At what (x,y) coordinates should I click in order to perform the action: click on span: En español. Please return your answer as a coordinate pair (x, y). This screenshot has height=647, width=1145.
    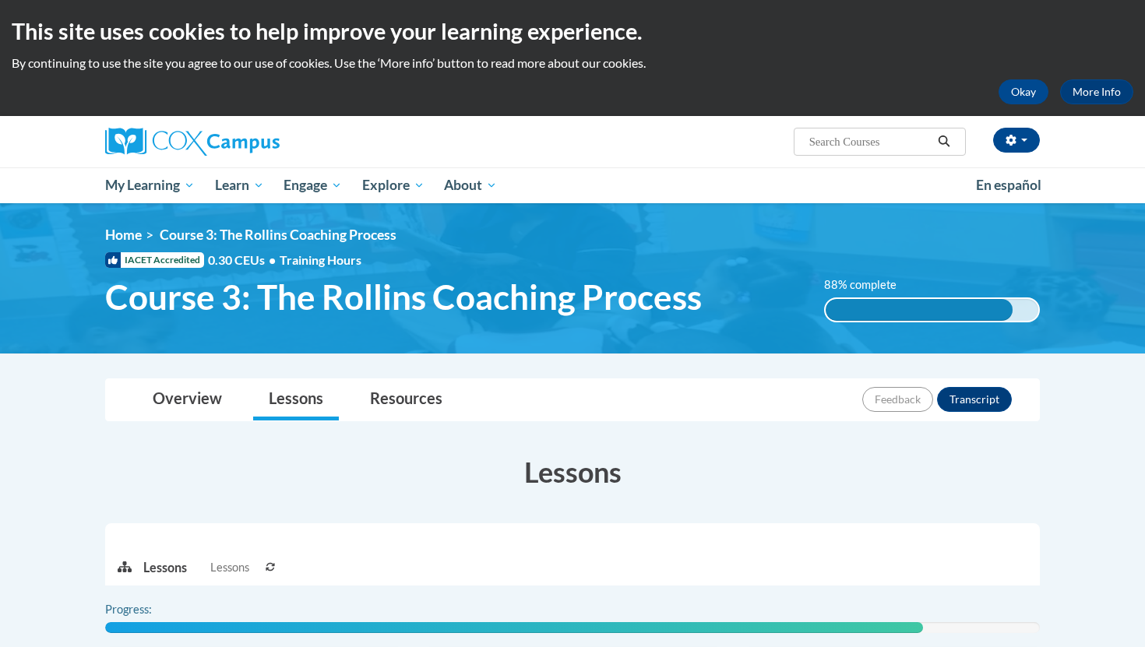
    Looking at the image, I should click on (1009, 185).